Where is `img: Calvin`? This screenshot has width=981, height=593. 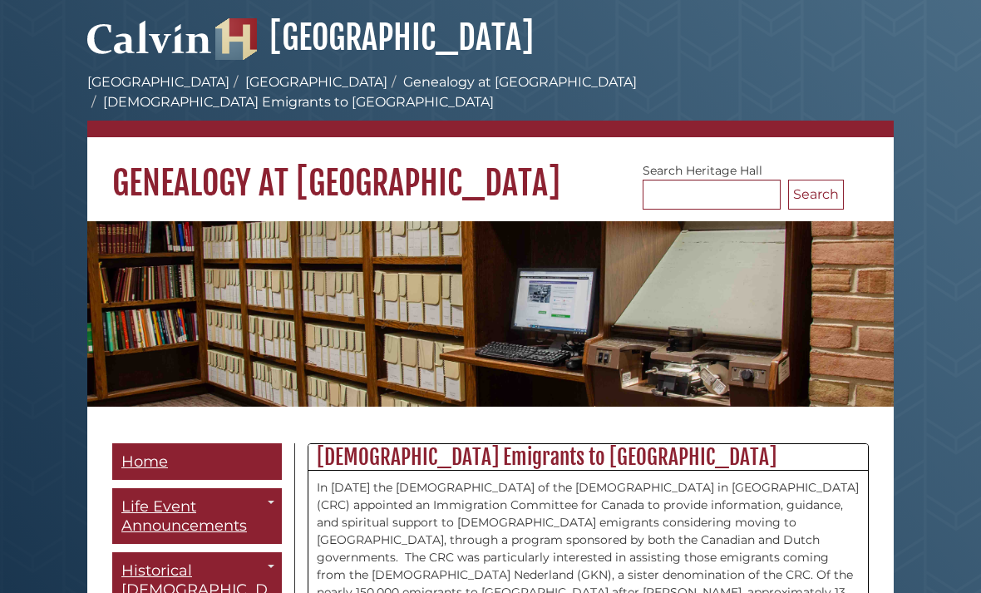 img: Calvin is located at coordinates (150, 37).